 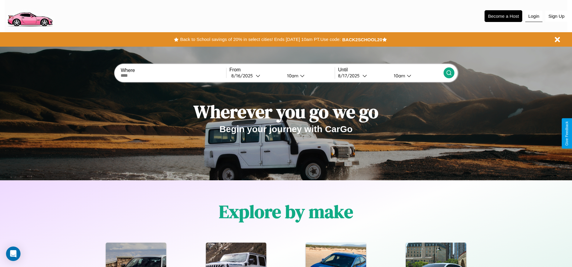 What do you see at coordinates (282, 70) in the screenshot?
I see `label: From` at bounding box center [282, 70].